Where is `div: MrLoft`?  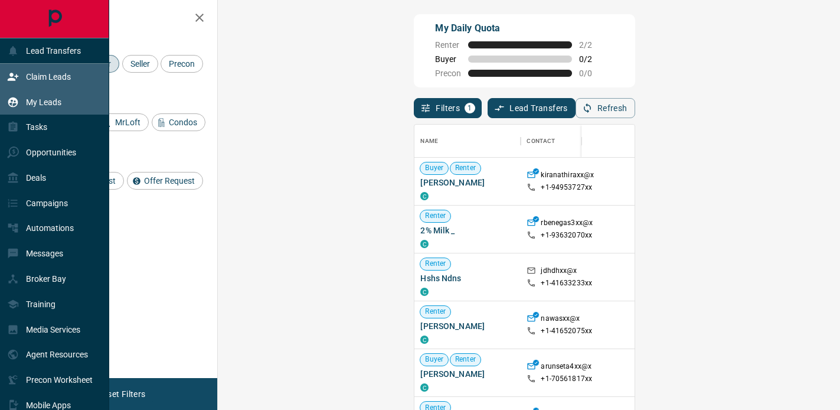 div: MrLoft is located at coordinates (123, 122).